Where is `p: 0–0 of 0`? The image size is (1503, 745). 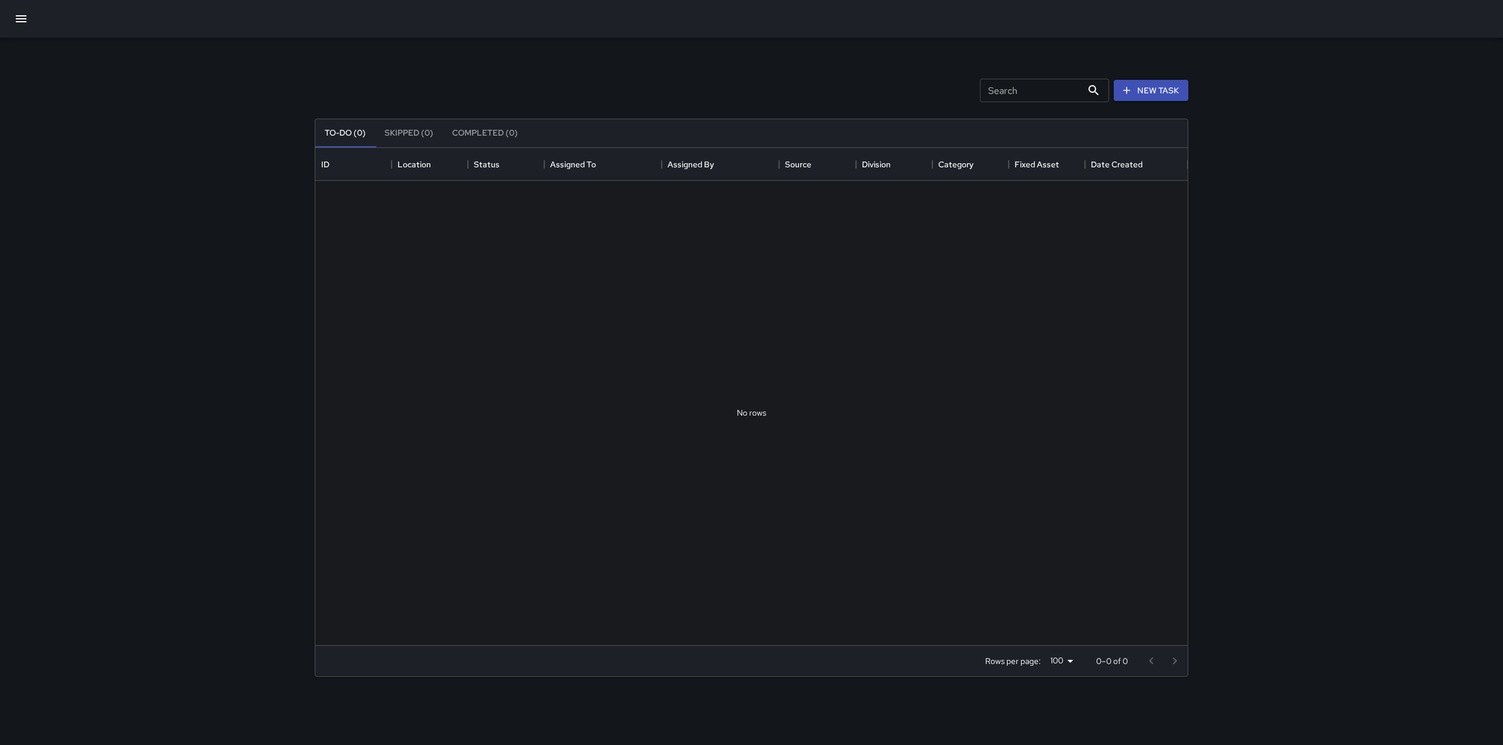
p: 0–0 of 0 is located at coordinates (1112, 661).